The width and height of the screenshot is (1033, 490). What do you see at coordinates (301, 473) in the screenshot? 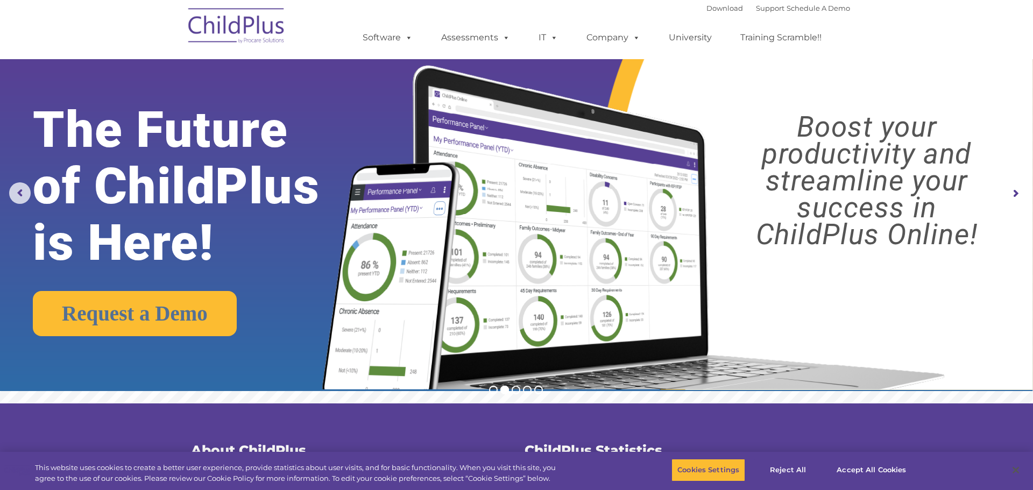
I see `div: This website uses cookies to create a better user experience, provide statistics about user visit...` at bounding box center [301, 473].